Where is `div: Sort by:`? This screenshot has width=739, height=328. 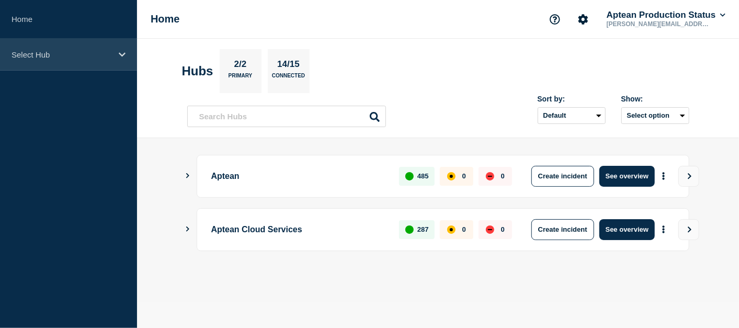 div: Sort by: is located at coordinates (572, 99).